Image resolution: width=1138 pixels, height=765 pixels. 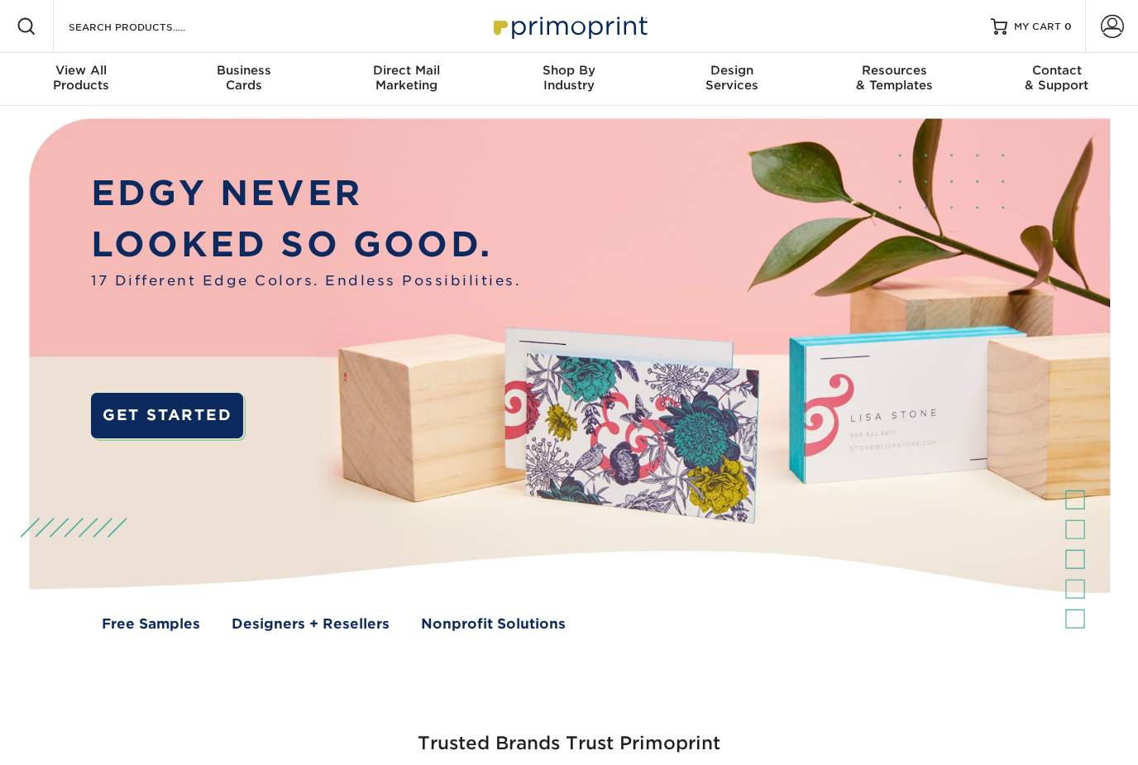 What do you see at coordinates (731, 78) in the screenshot?
I see `div: Services` at bounding box center [731, 78].